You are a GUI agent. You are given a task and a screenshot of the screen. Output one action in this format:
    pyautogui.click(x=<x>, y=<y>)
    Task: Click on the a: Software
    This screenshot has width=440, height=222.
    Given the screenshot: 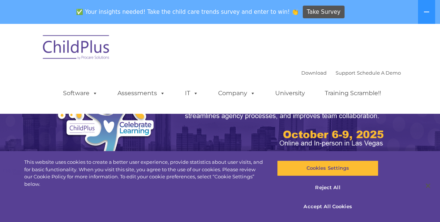 What is the action you would take?
    pyautogui.click(x=80, y=93)
    